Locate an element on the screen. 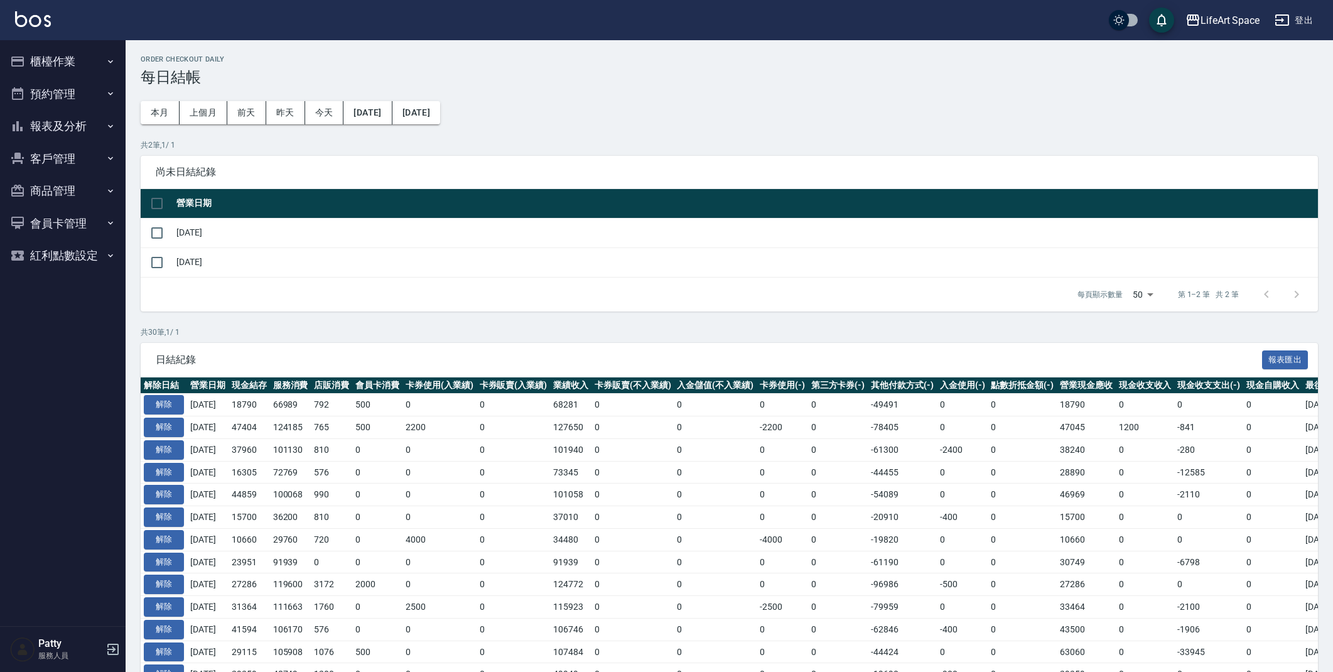 The height and width of the screenshot is (672, 1333). td: 38240 is located at coordinates (1086, 450).